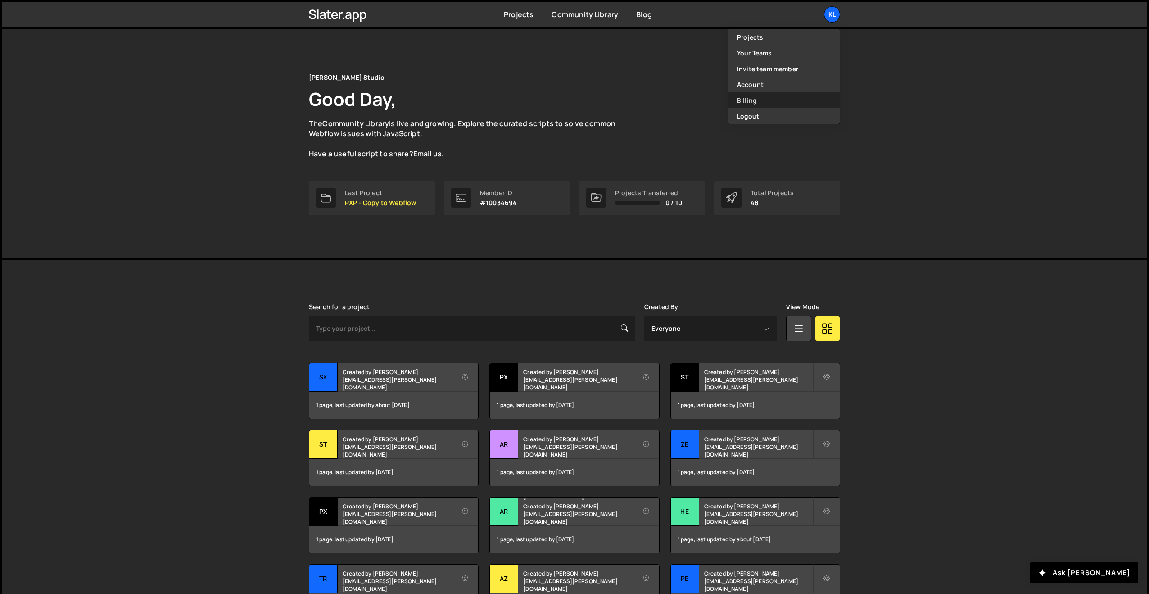 This screenshot has width=1149, height=594. What do you see at coordinates (784, 84) in the screenshot?
I see `a: Account` at bounding box center [784, 84].